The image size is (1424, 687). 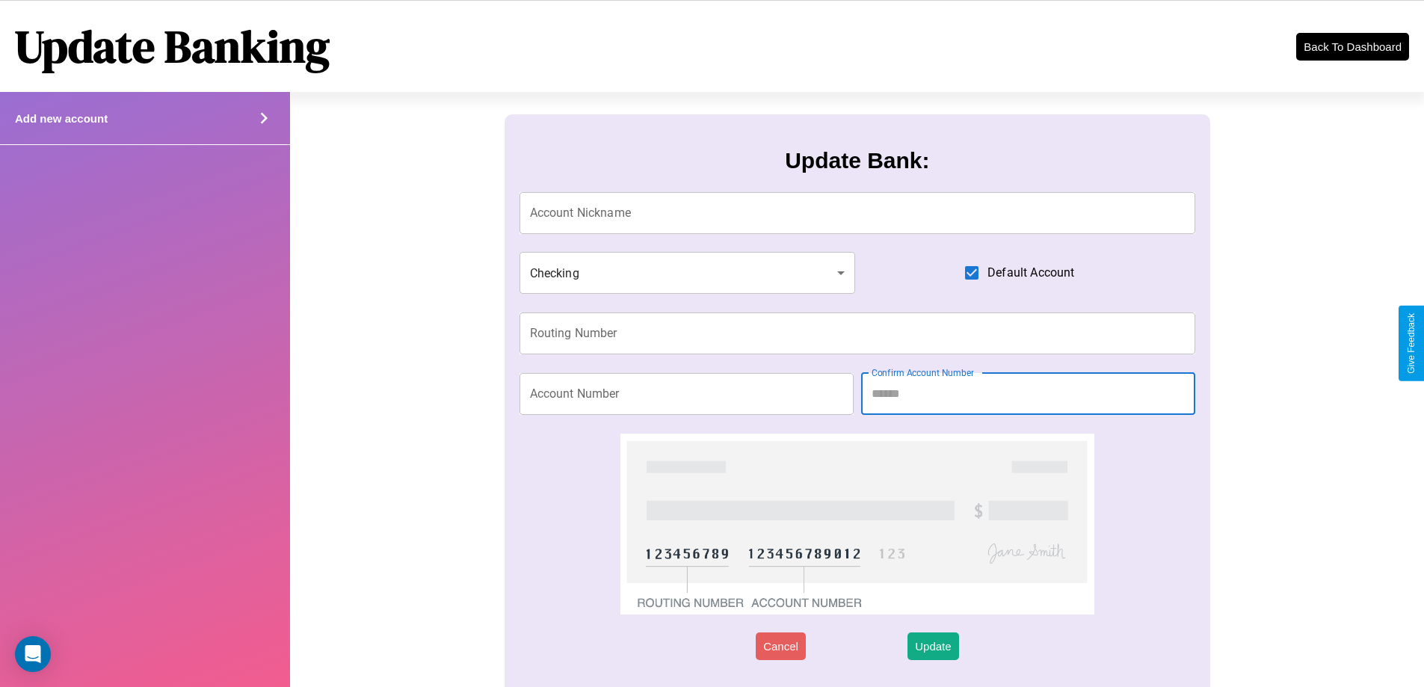 I want to click on span: Default Account, so click(x=1031, y=273).